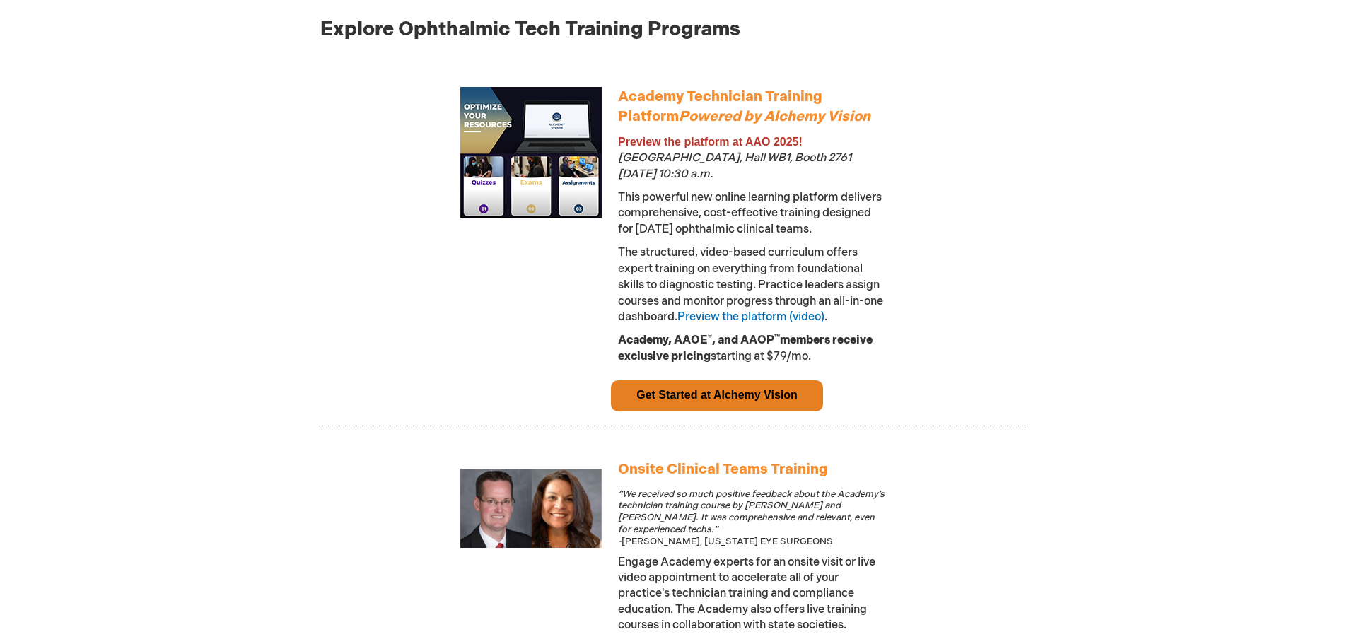 The height and width of the screenshot is (644, 1347). I want to click on strong: Academy, AAOE , and AAOP members receive exclusive pricing, so click(745, 349).